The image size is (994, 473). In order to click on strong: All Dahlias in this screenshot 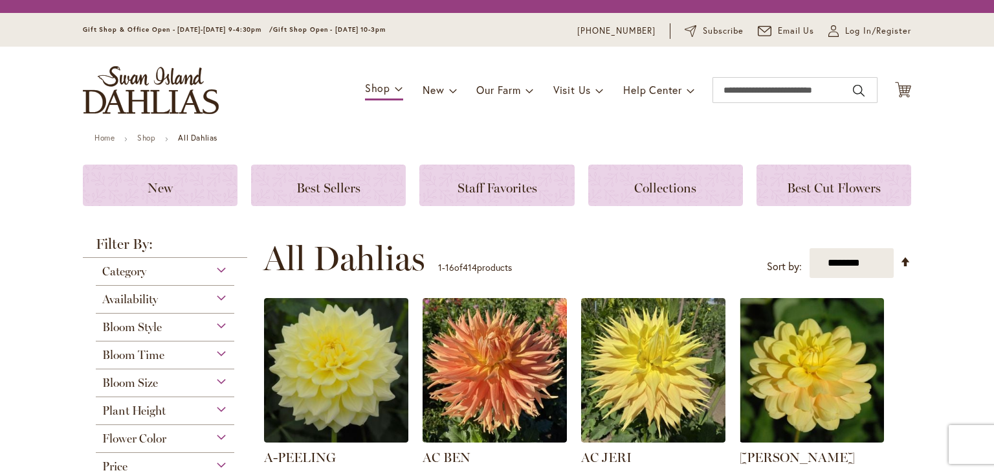, I will do `click(197, 137)`.